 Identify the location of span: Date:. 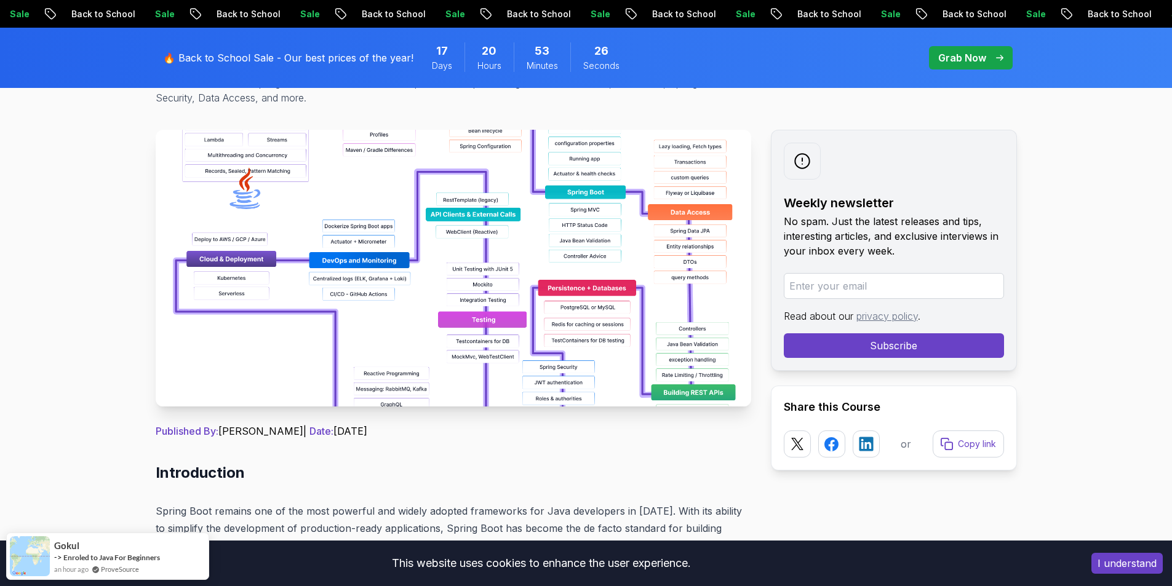
(321, 431).